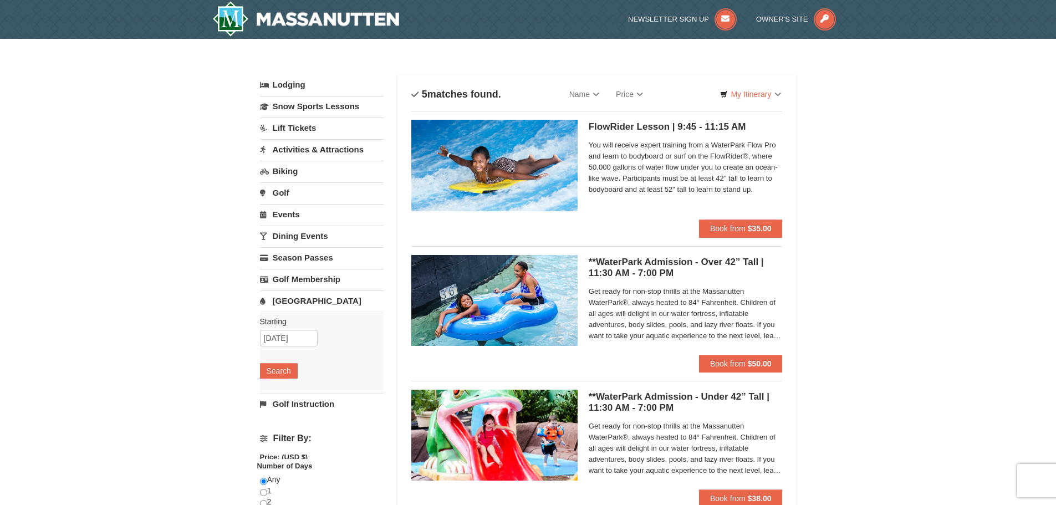 The image size is (1056, 505). What do you see at coordinates (782, 19) in the screenshot?
I see `span: Owner's Site` at bounding box center [782, 19].